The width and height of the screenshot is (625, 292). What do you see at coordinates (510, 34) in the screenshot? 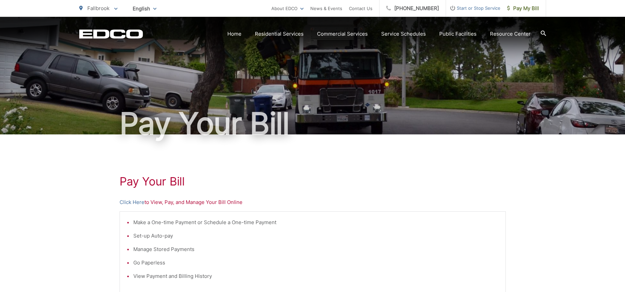
I see `a: Resource Center` at bounding box center [510, 34].